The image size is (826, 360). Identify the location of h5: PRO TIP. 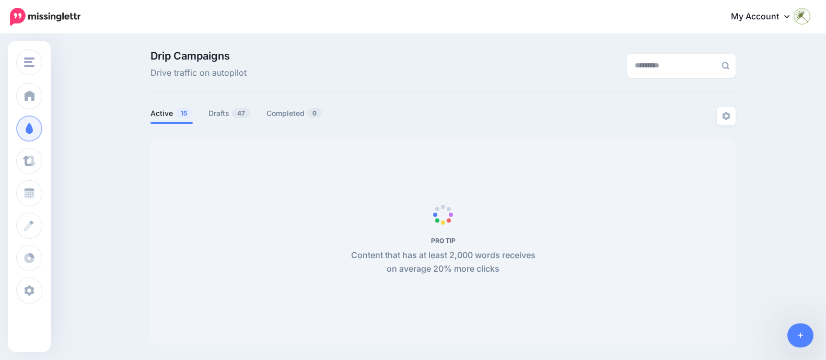
(443, 240).